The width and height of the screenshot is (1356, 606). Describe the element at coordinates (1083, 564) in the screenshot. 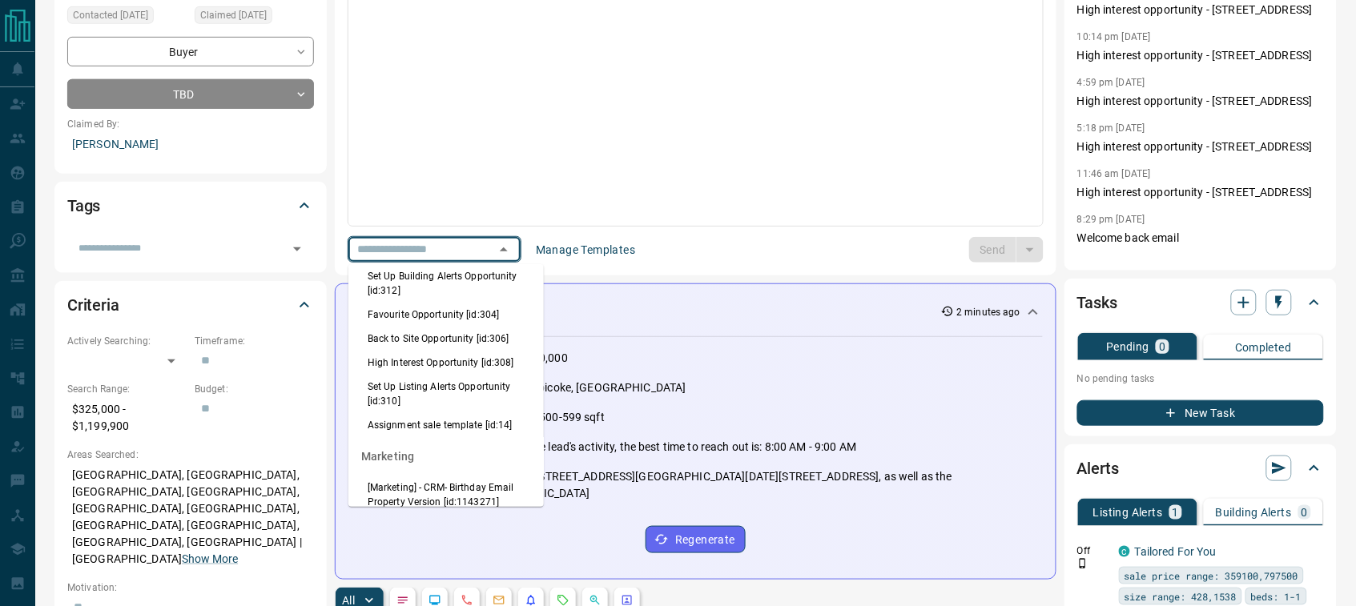

I see `svg: Push Notification Only` at that location.